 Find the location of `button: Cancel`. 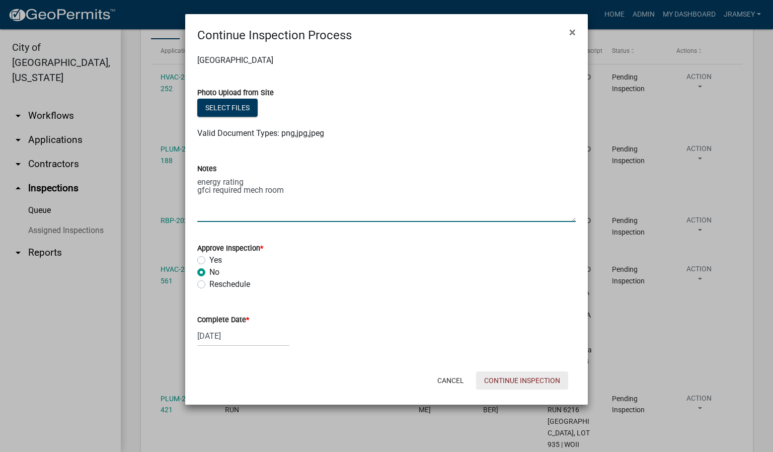

button: Cancel is located at coordinates (450, 380).